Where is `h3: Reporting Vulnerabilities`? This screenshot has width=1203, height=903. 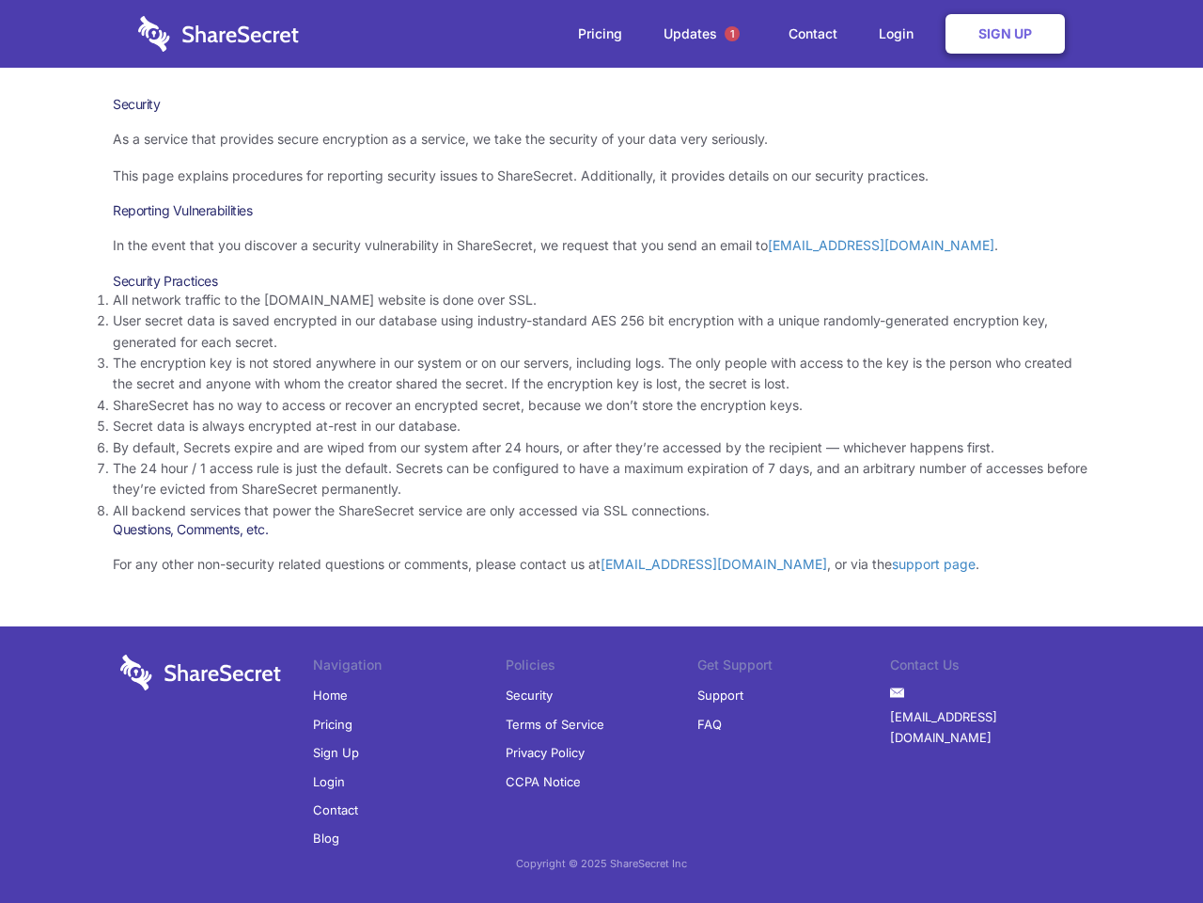 h3: Reporting Vulnerabilities is located at coordinates (602, 211).